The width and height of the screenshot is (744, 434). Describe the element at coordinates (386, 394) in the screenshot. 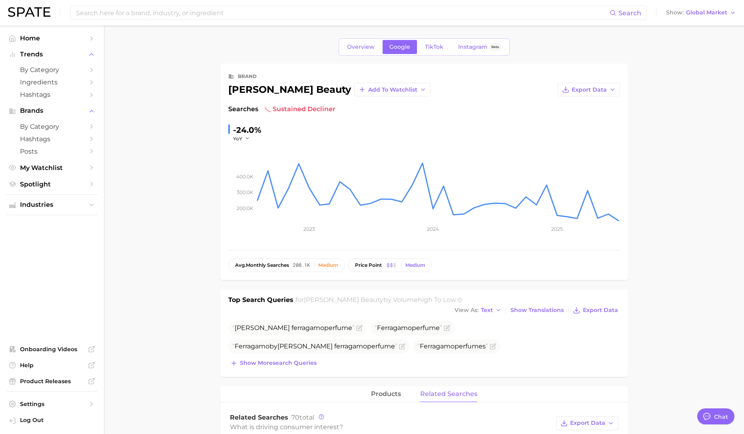

I see `span: products` at that location.